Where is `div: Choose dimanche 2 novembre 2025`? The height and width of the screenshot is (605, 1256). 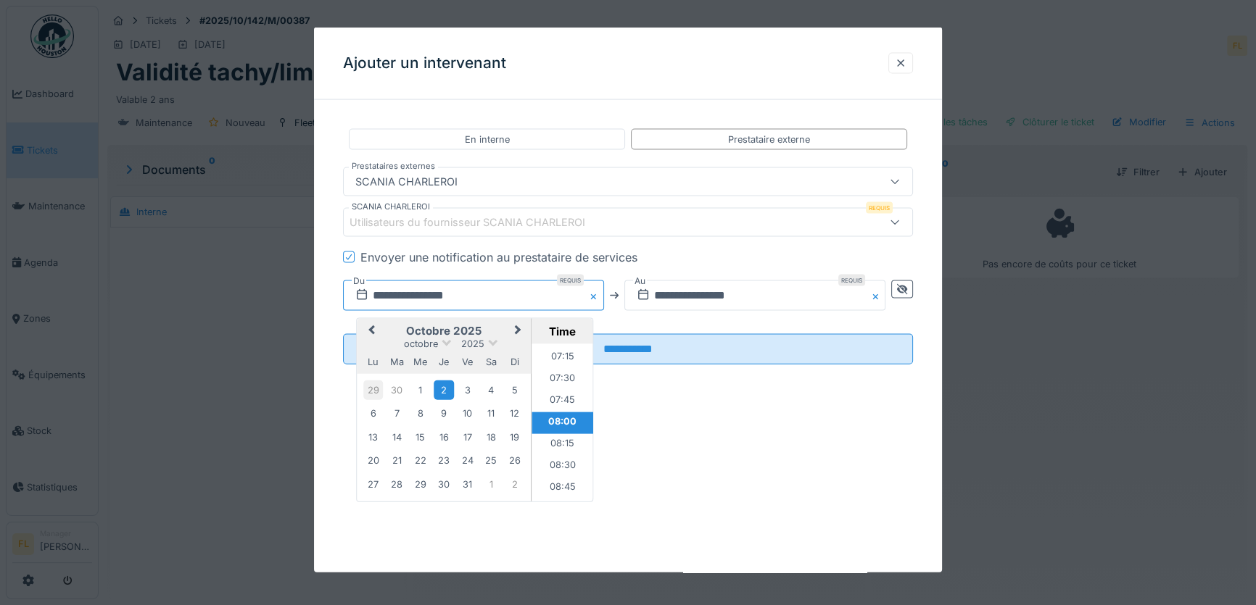
div: Choose dimanche 2 novembre 2025 is located at coordinates (514, 484).